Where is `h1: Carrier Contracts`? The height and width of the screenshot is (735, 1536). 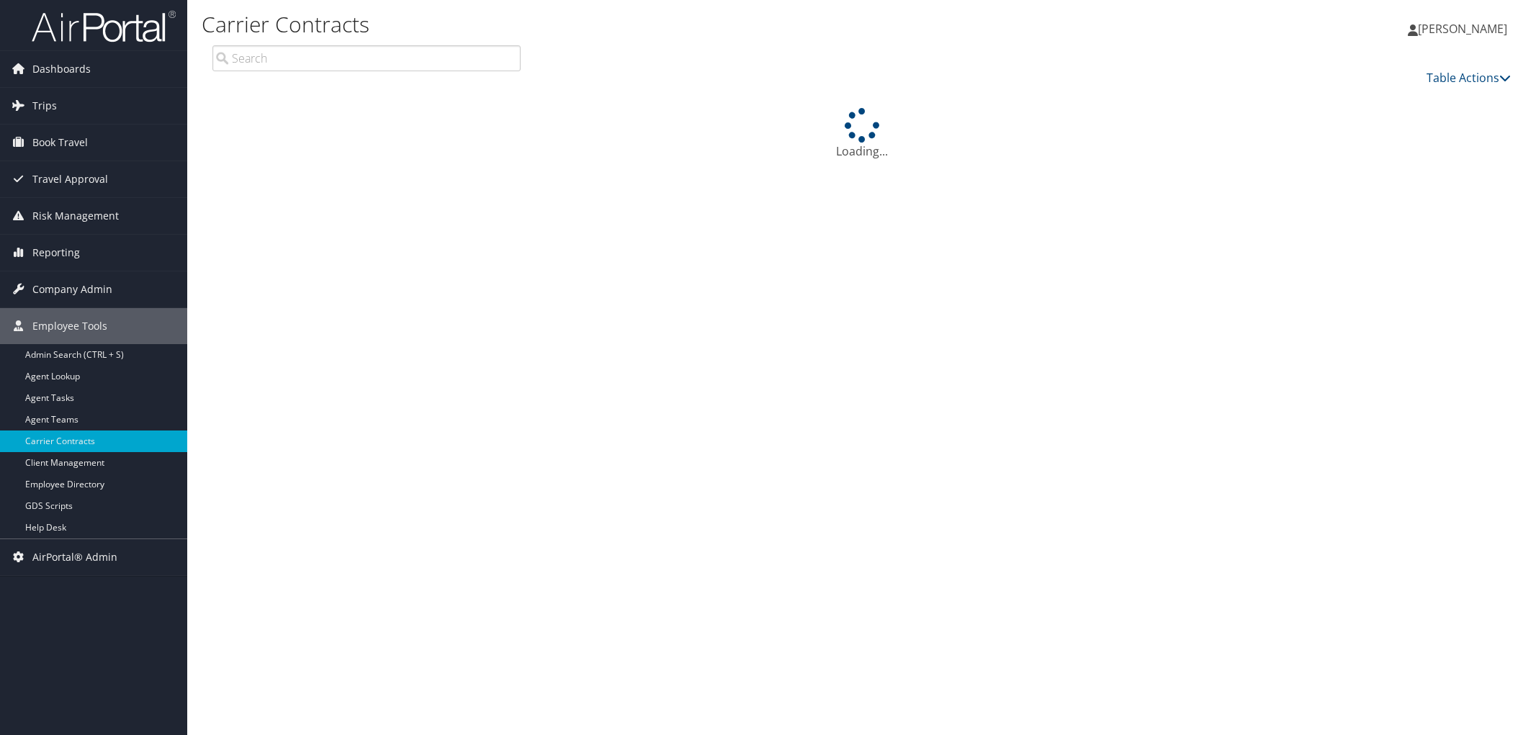
h1: Carrier Contracts is located at coordinates (642, 24).